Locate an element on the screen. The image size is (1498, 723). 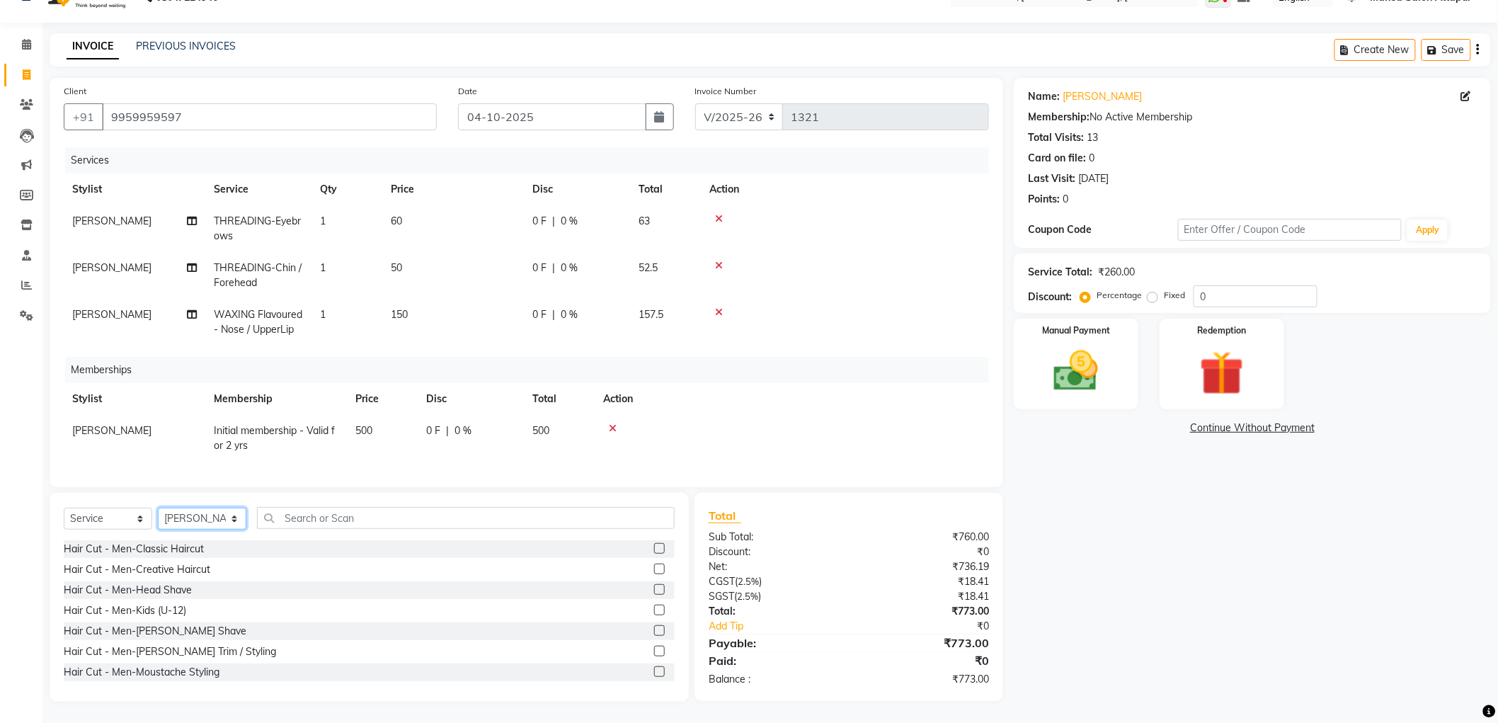
div: Hair Cut - Men-Kids (U-12) is located at coordinates (125, 610).